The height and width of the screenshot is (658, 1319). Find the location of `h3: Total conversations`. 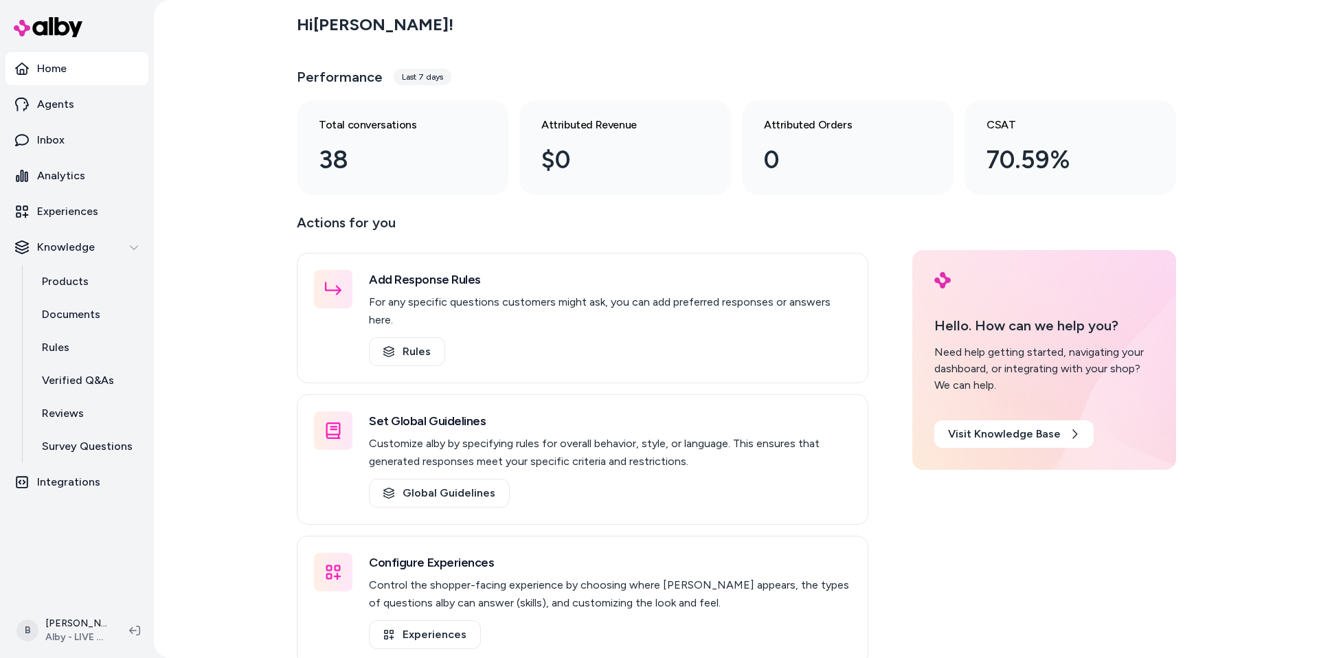

h3: Total conversations is located at coordinates (392, 125).